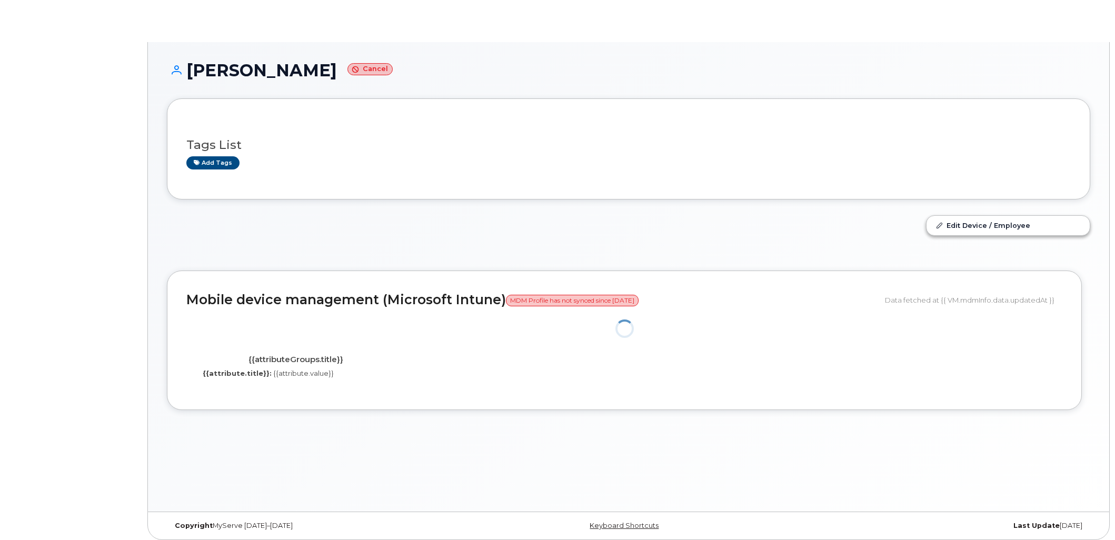 The height and width of the screenshot is (540, 1115). Describe the element at coordinates (237, 373) in the screenshot. I see `label: {{attribute.title}}:` at that location.